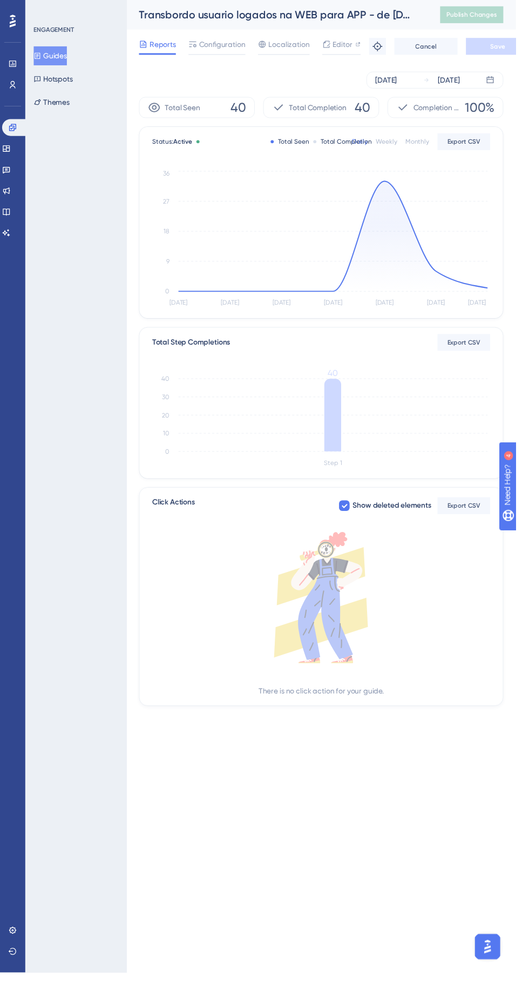 This screenshot has height=997, width=529. What do you see at coordinates (326, 110) in the screenshot?
I see `span: Total Completion` at bounding box center [326, 110].